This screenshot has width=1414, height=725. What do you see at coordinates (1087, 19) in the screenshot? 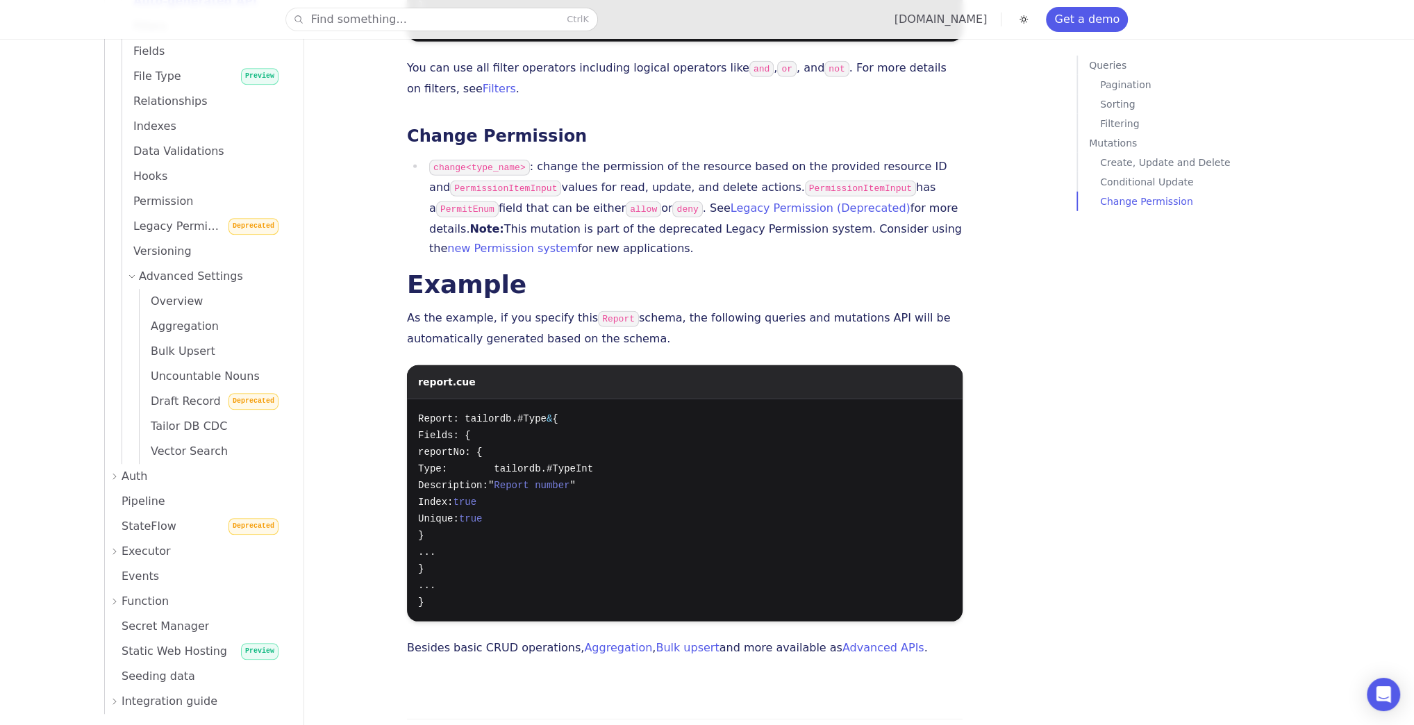
I see `a: Get a demo` at bounding box center [1087, 19].